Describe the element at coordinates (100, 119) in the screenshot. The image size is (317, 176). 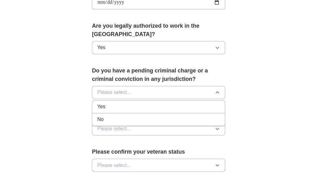
I see `span: No` at that location.